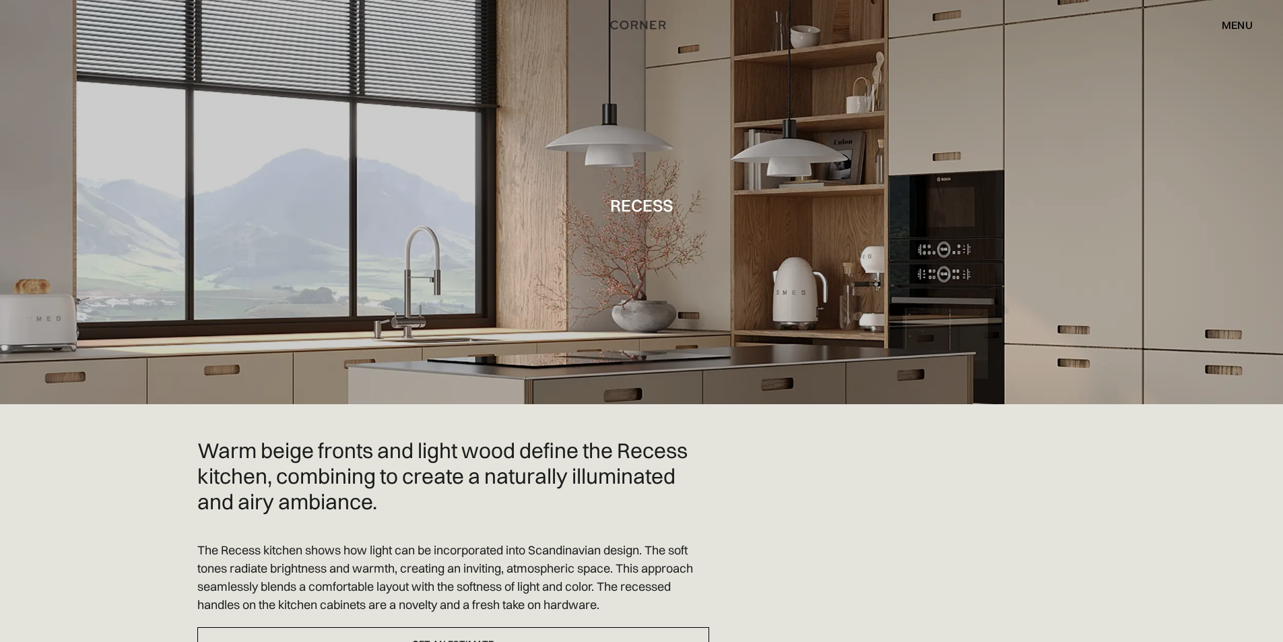  Describe the element at coordinates (641, 25) in the screenshot. I see `a: home` at that location.